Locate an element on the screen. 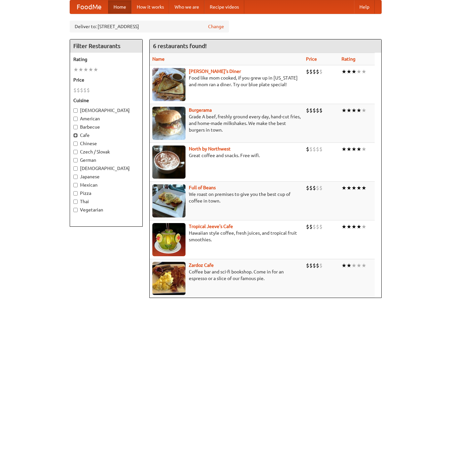 The image size is (451, 469). label: German is located at coordinates (106, 160).